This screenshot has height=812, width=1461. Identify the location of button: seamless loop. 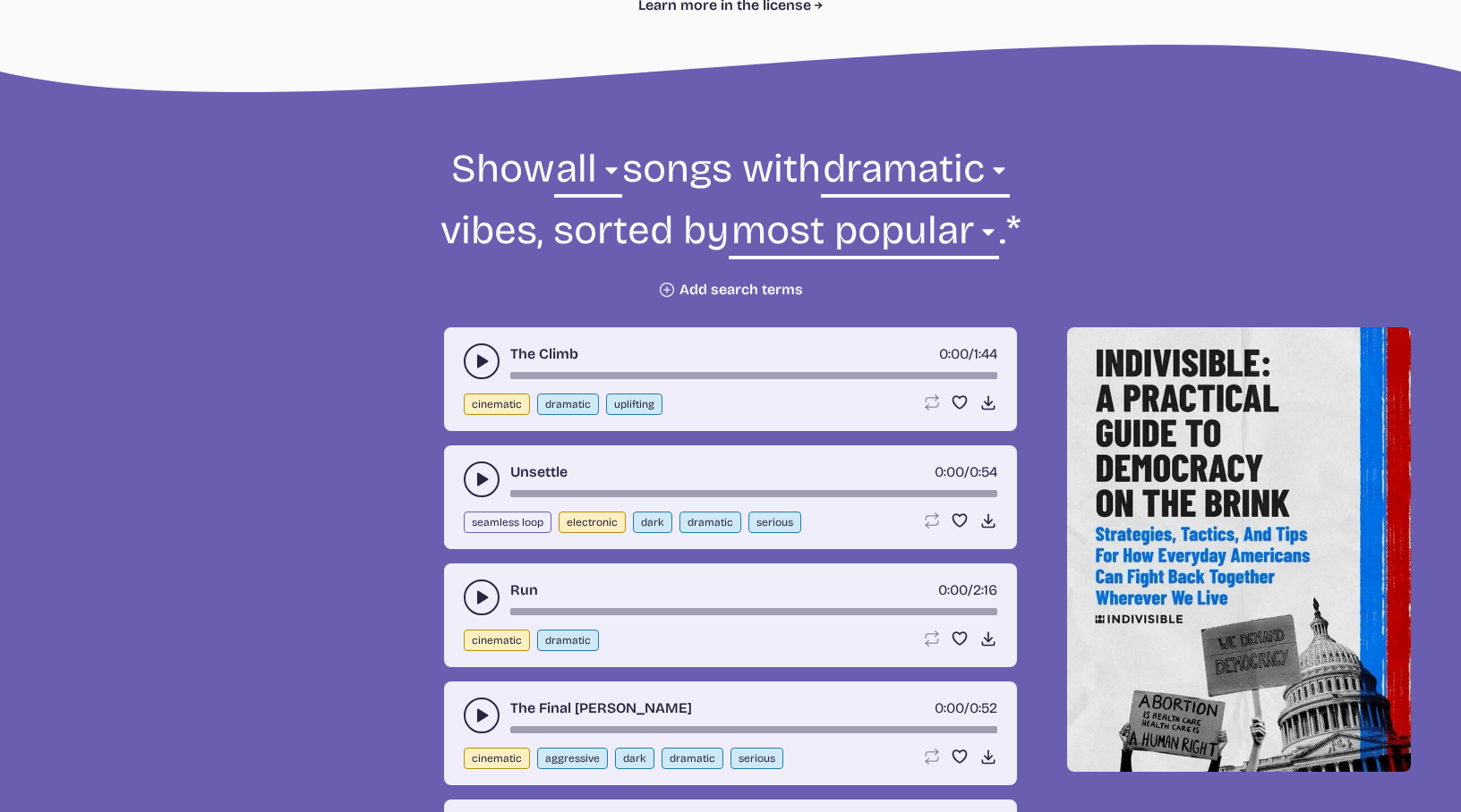
(507, 522).